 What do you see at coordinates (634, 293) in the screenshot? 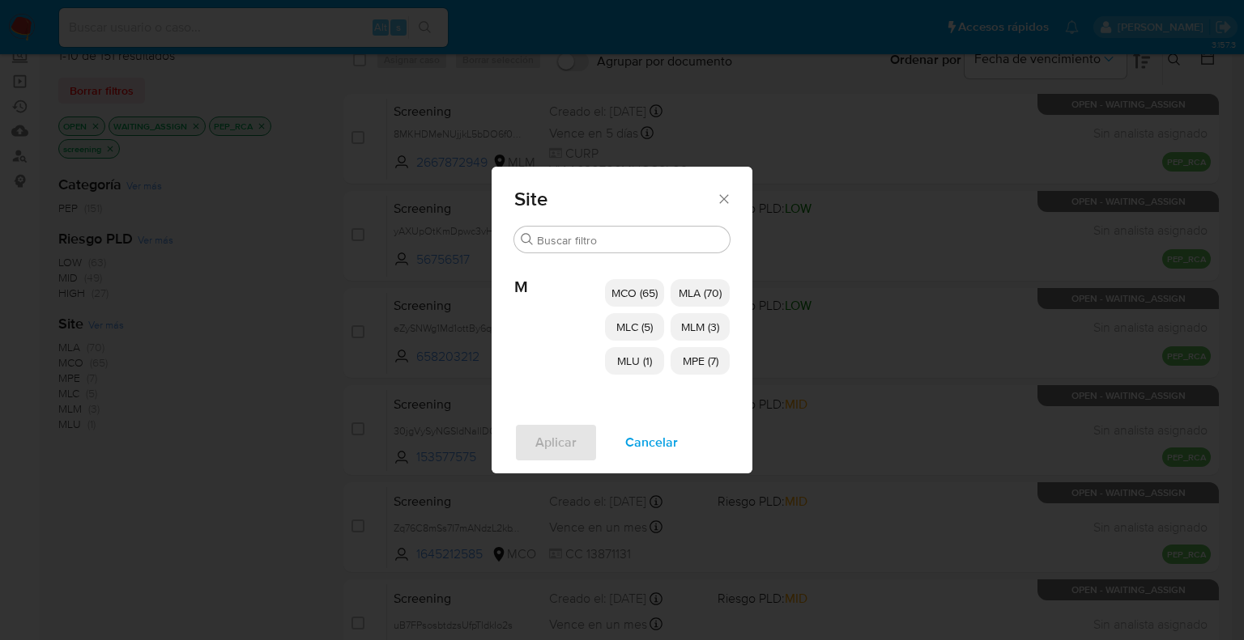
I see `div: MCO (65)` at bounding box center [634, 293].